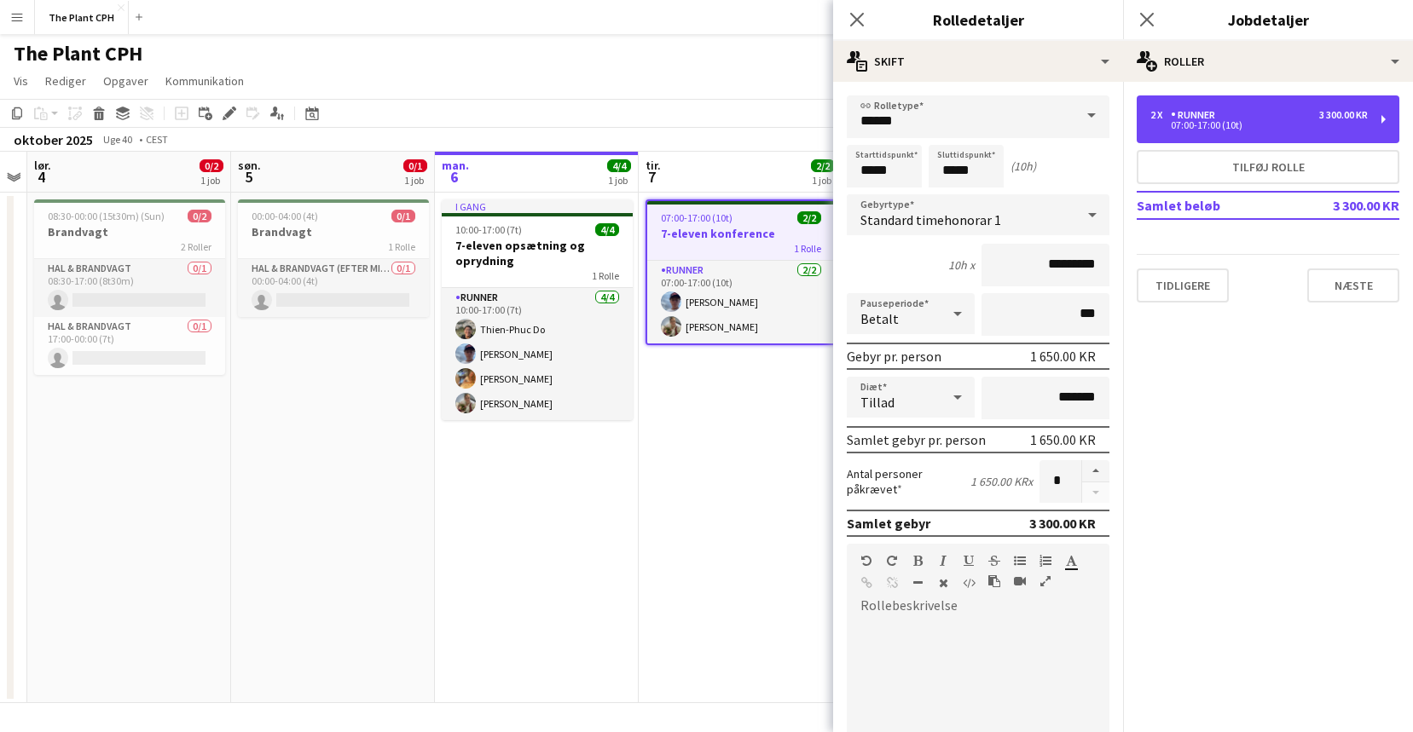 This screenshot has height=732, width=1413. What do you see at coordinates (118, 139) in the screenshot?
I see `span: Uge 40` at bounding box center [118, 139].